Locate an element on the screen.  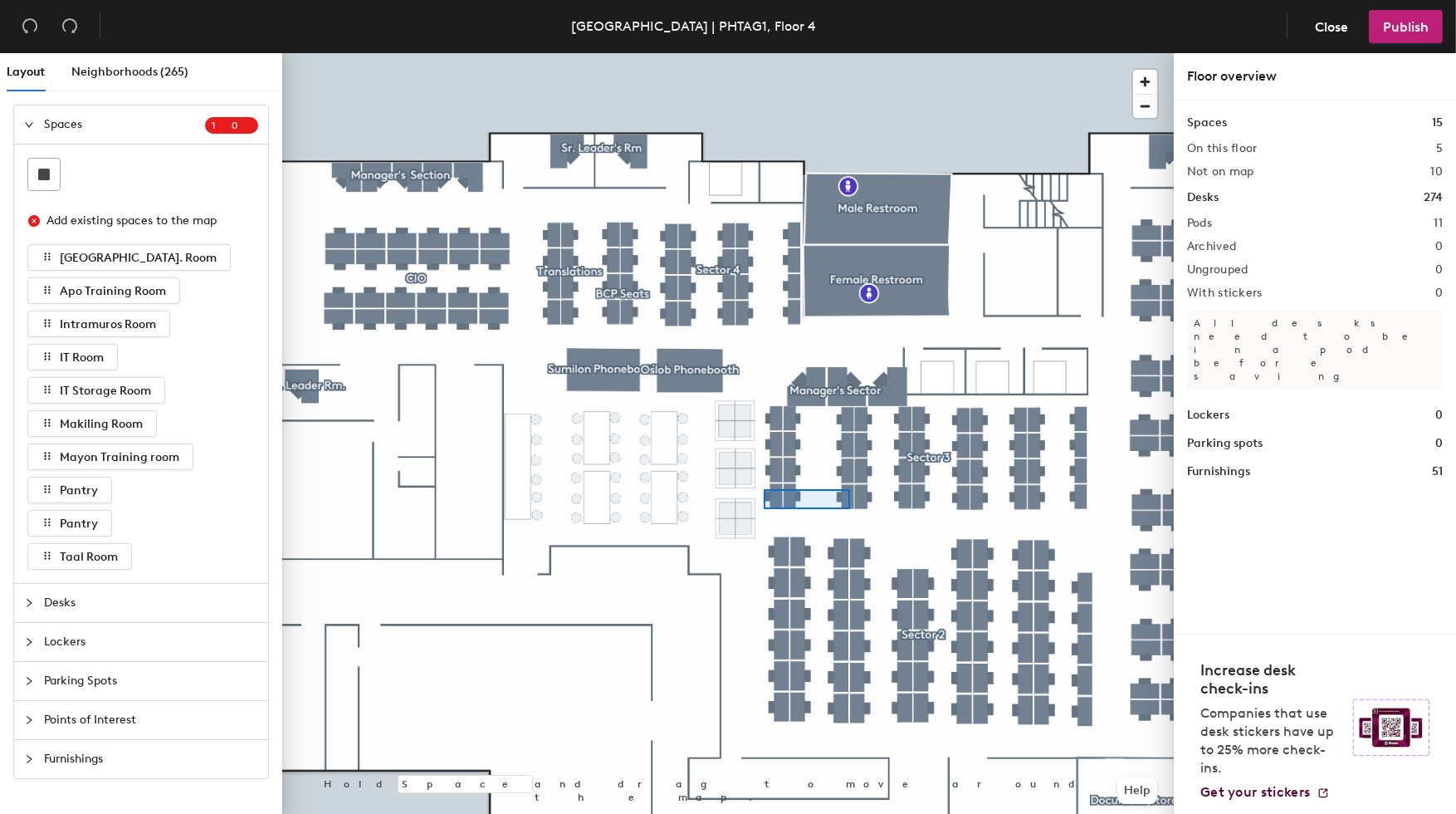
img: Sticker logo is located at coordinates (1391, 727).